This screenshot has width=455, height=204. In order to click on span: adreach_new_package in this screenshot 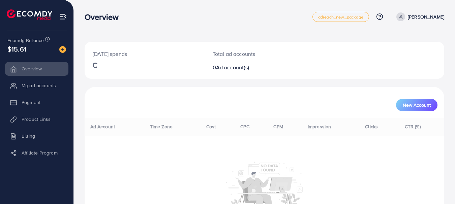, I will do `click(341, 17)`.